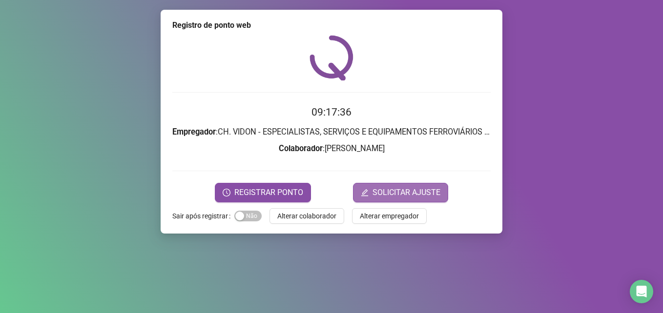  Describe the element at coordinates (332, 58) in the screenshot. I see `img: QRPoint` at that location.